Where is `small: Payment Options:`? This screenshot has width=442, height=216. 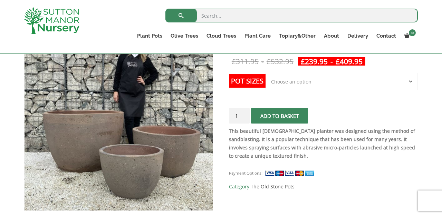
small: Payment Options: is located at coordinates (246, 173).